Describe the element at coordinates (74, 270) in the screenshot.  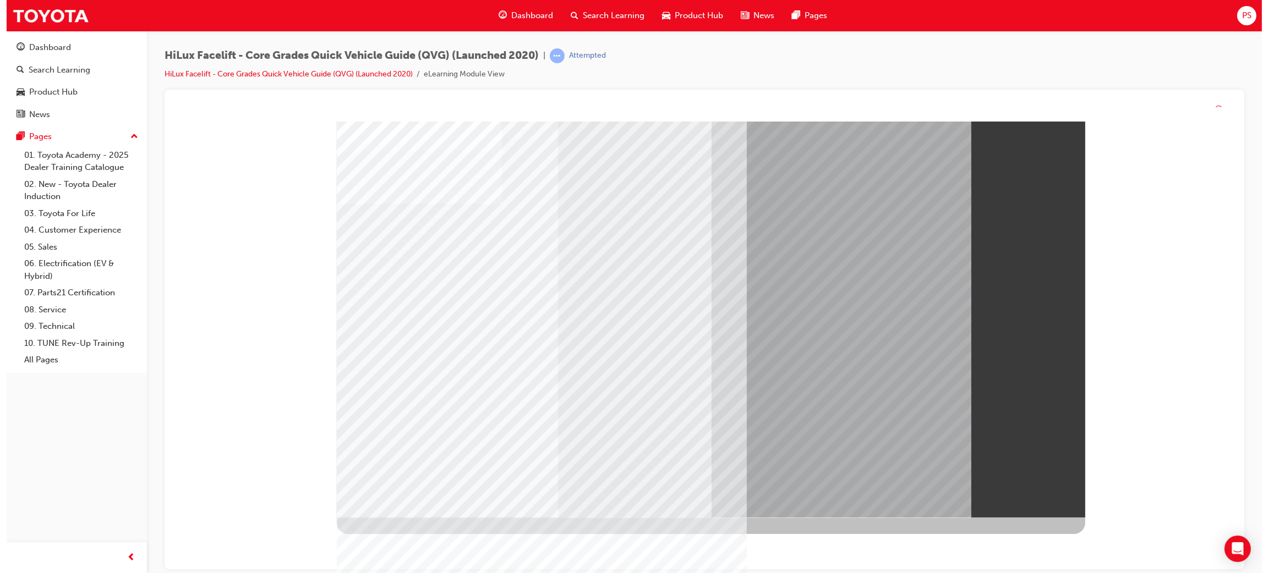
I see `a: 06. Electrification (EV & Hybrid)` at that location.